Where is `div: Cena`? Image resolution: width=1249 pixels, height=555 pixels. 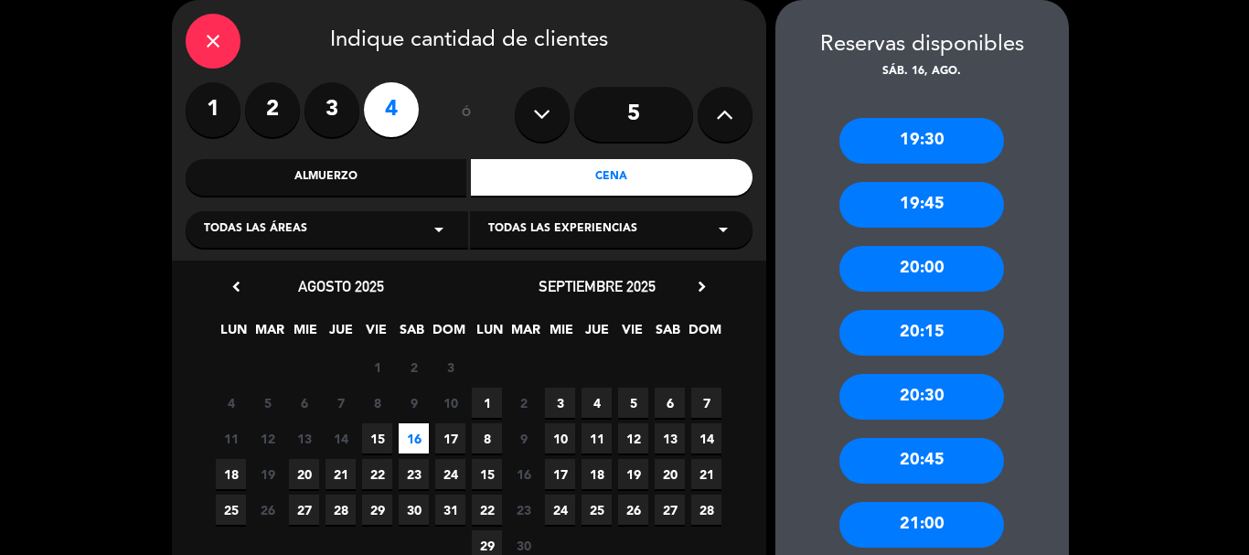
div: Cena is located at coordinates (612, 177).